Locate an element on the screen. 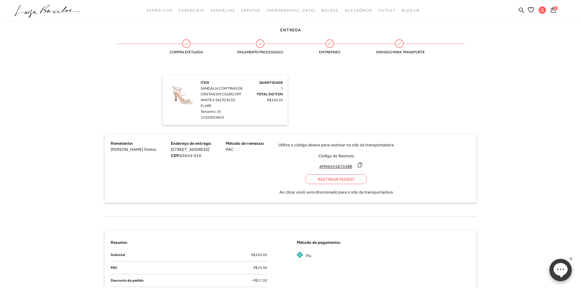 This screenshot has height=288, width=581. span: Item is located at coordinates (205, 83).